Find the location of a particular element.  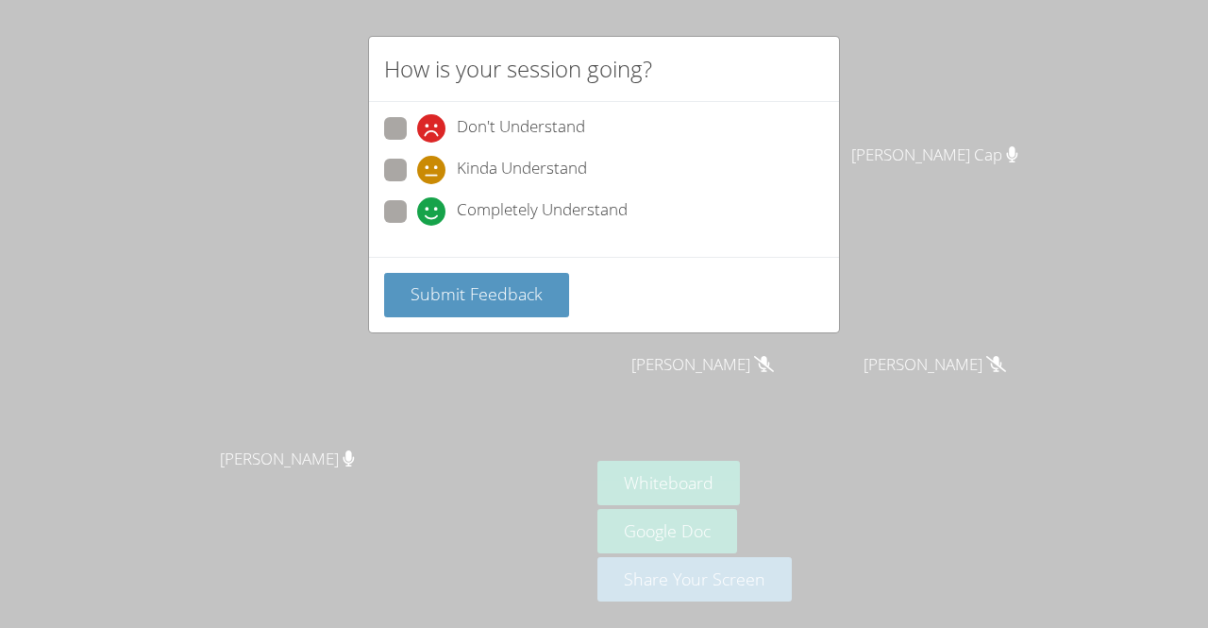

span: Completely Understand is located at coordinates (542, 211).